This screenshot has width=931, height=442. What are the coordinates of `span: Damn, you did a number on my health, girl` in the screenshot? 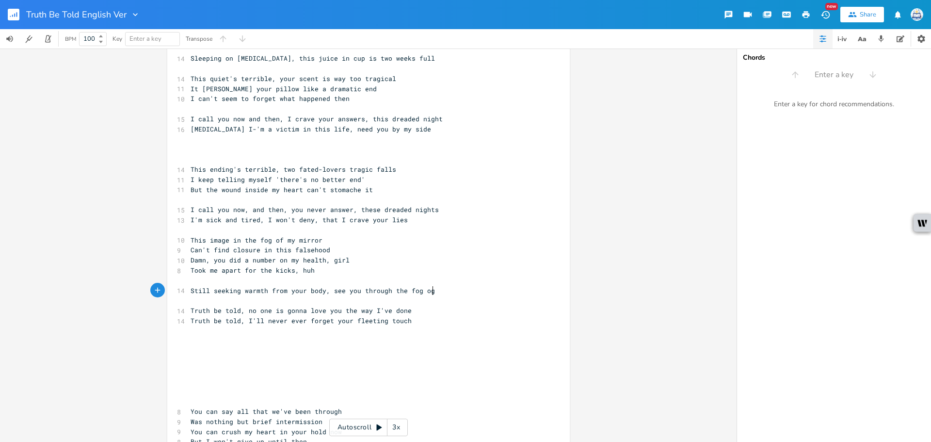 It's located at (270, 260).